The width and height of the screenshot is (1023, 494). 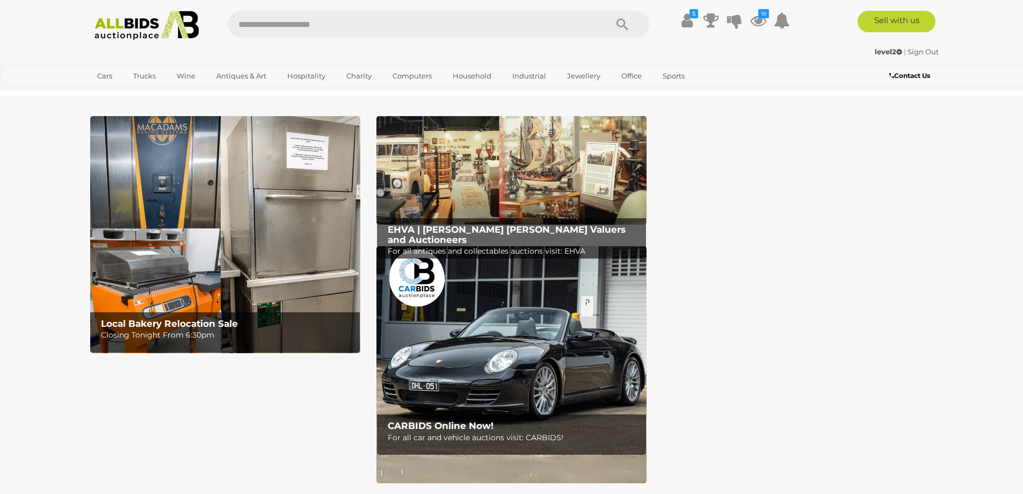 I want to click on img: EHVA | Evans Hastings Valuers and Auctioneers, so click(x=511, y=170).